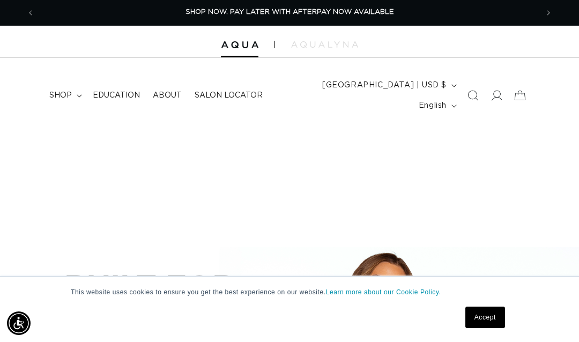  What do you see at coordinates (31, 13) in the screenshot?
I see `button: Previous announcement` at bounding box center [31, 13].